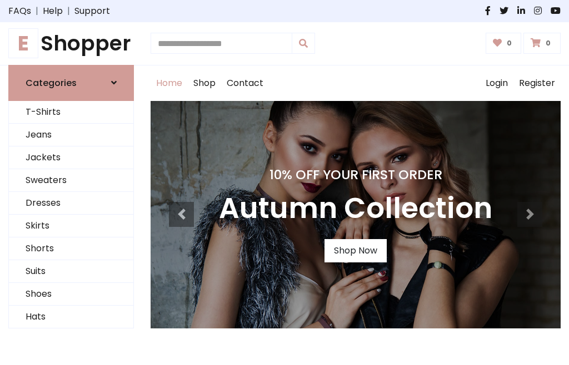  Describe the element at coordinates (71, 226) in the screenshot. I see `a: Skirts` at that location.